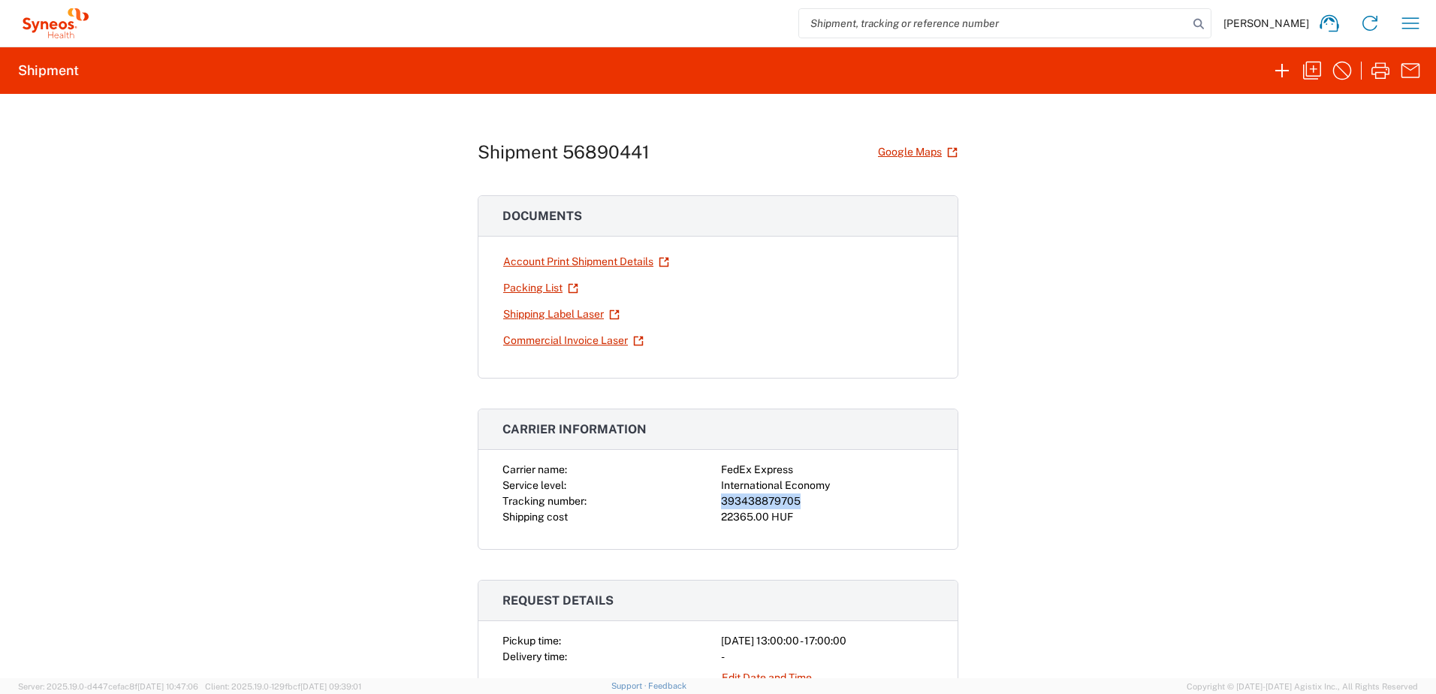 Image resolution: width=1436 pixels, height=694 pixels. I want to click on span: Pickup time:, so click(532, 641).